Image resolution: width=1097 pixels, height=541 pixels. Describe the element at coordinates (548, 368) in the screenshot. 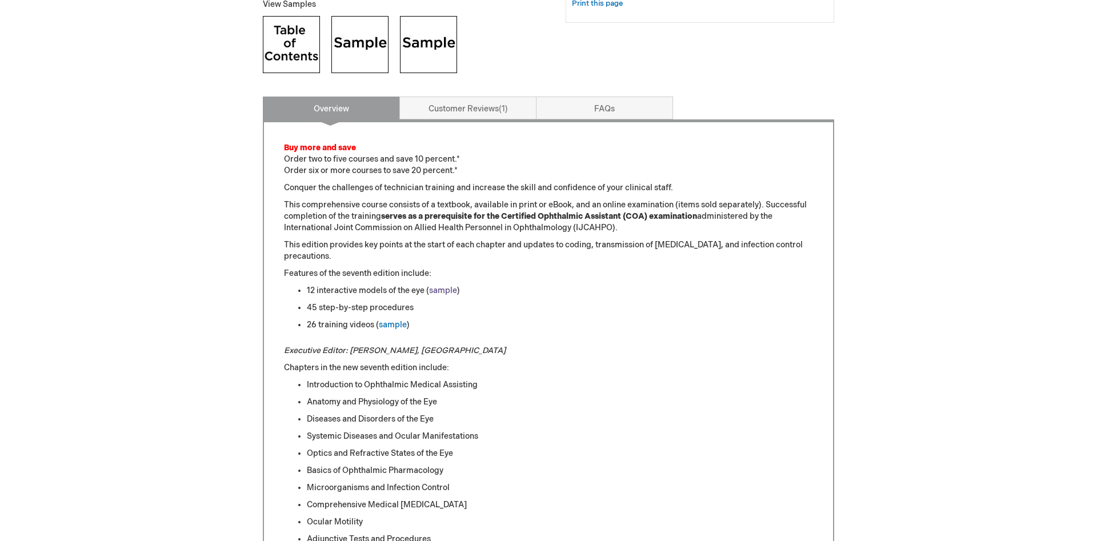

I see `p: Chapters in the new seventh edition include:` at that location.